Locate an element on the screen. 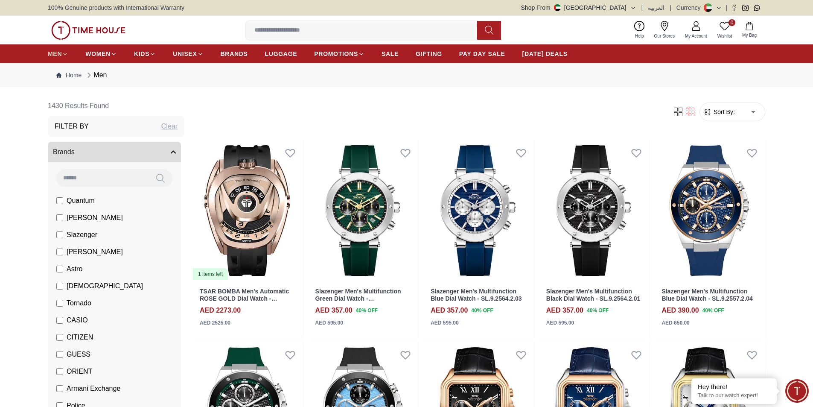 The width and height of the screenshot is (813, 407). span: 100% Genuine products with International Warranty is located at coordinates (116, 8).